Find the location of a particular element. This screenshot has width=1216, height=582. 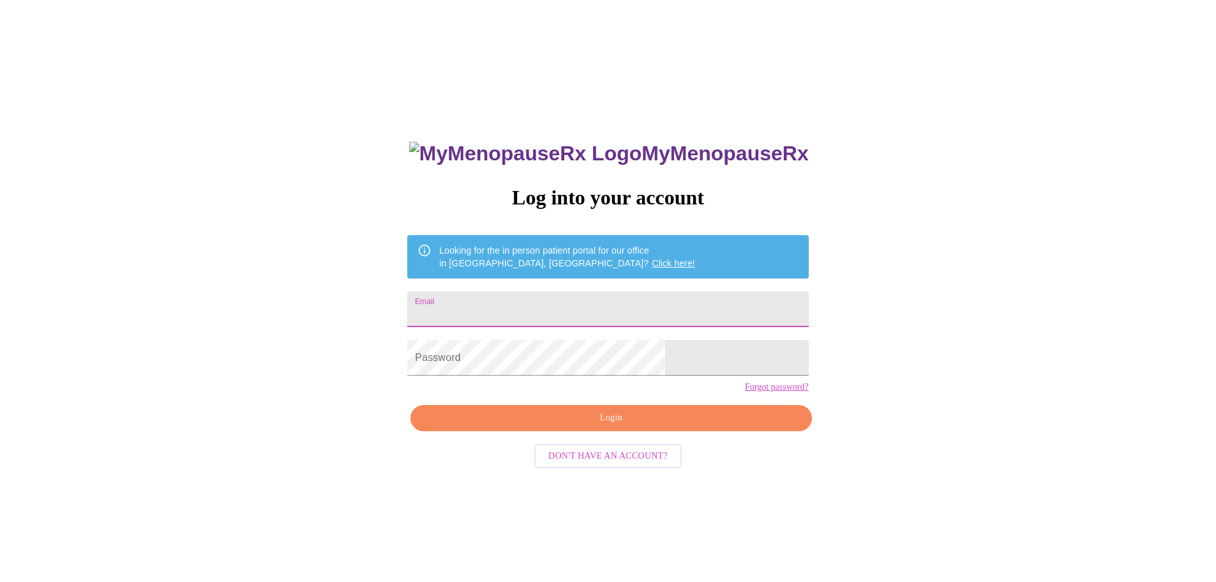

button: Login is located at coordinates (611, 418).